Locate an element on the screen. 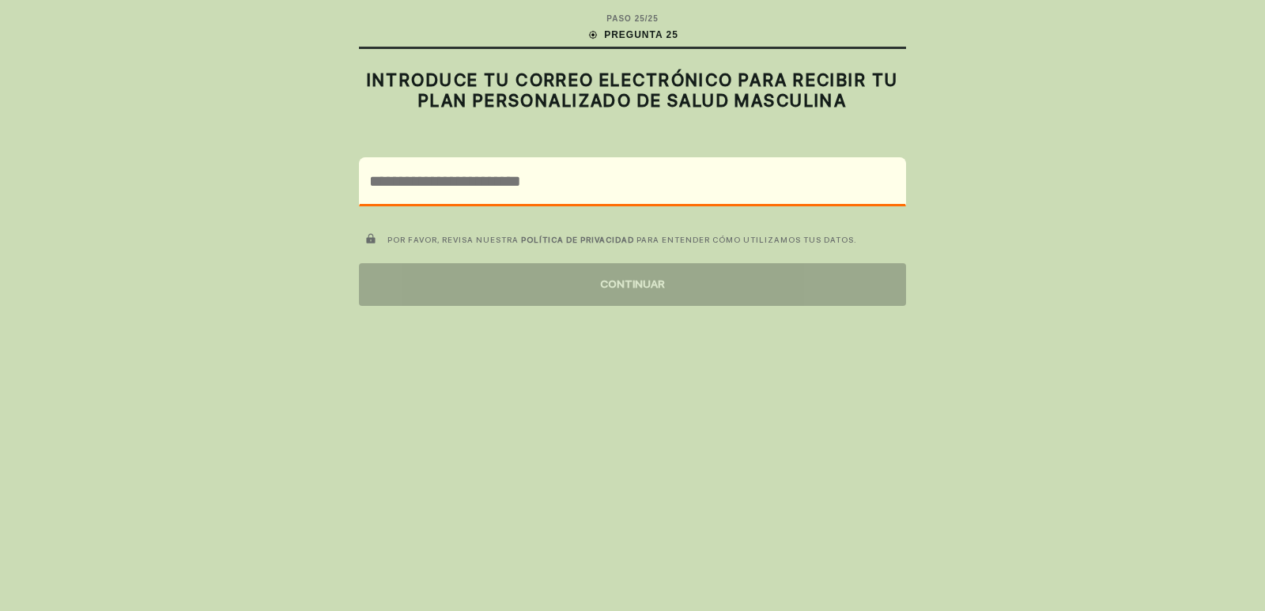 This screenshot has width=1265, height=611. h2: INTRODUCE TU CORREO ELECTRÓNICO PARA RECIBIR TU PLAN PERSONALIZADO DE SALUD MASCULINA is located at coordinates (632, 90).